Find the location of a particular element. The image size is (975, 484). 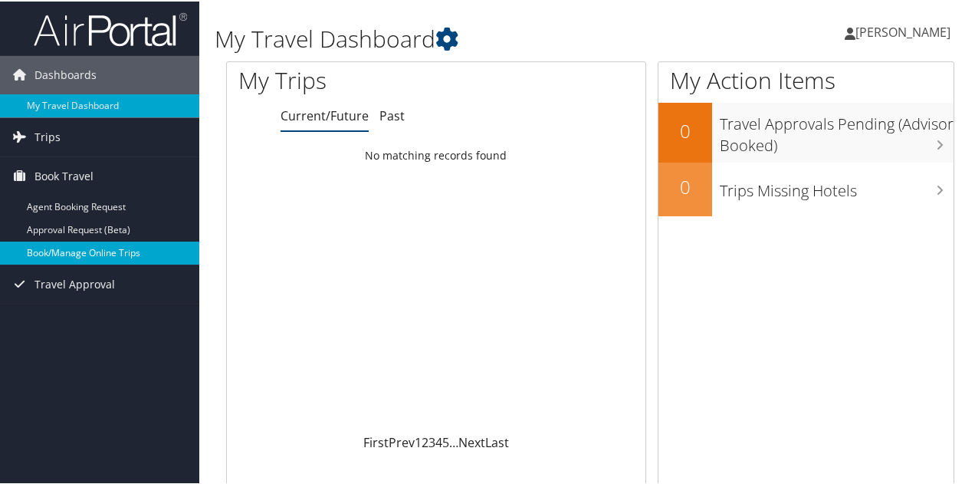

a: Next is located at coordinates (472, 441).